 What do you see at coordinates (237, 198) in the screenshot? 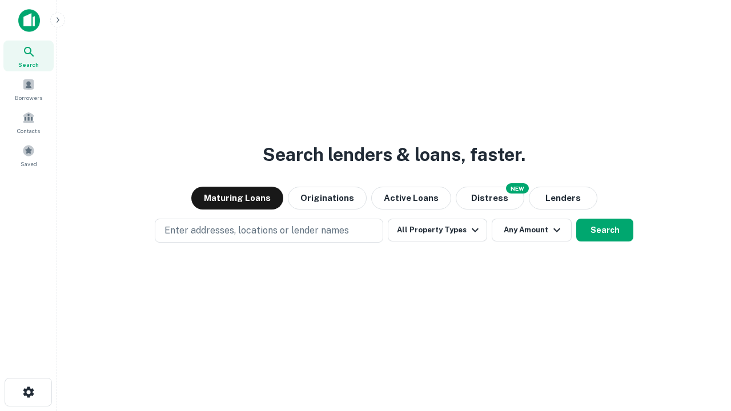
I see `button: Maturing Loans` at bounding box center [237, 198].